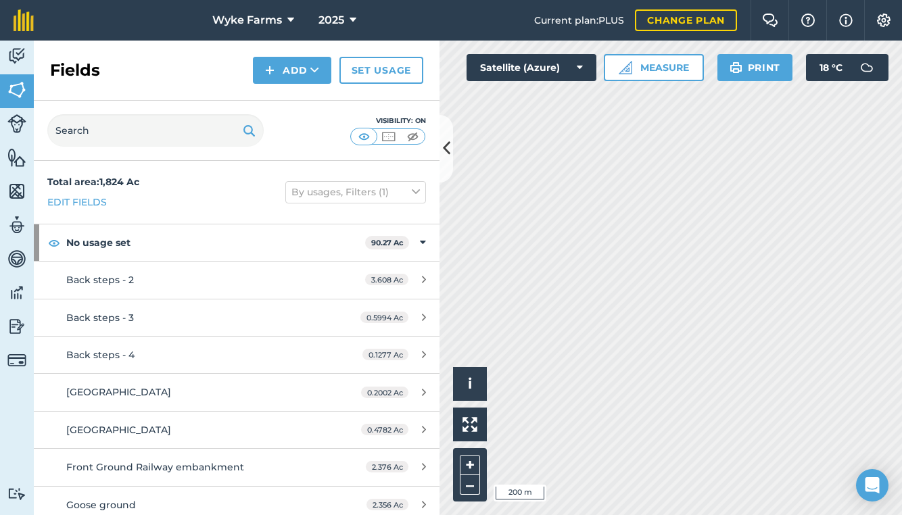 The width and height of the screenshot is (902, 515). What do you see at coordinates (24, 20) in the screenshot?
I see `img: fieldmargin Logo` at bounding box center [24, 20].